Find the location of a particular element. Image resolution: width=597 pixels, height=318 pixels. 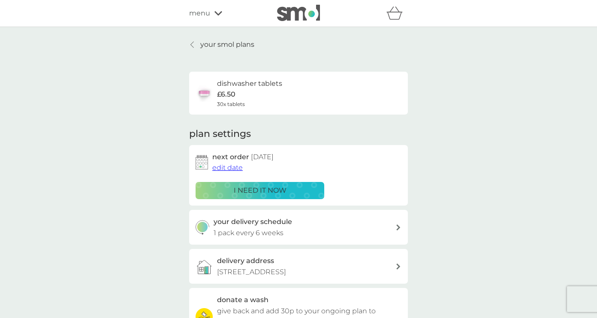

h2: plan settings is located at coordinates (220, 134).